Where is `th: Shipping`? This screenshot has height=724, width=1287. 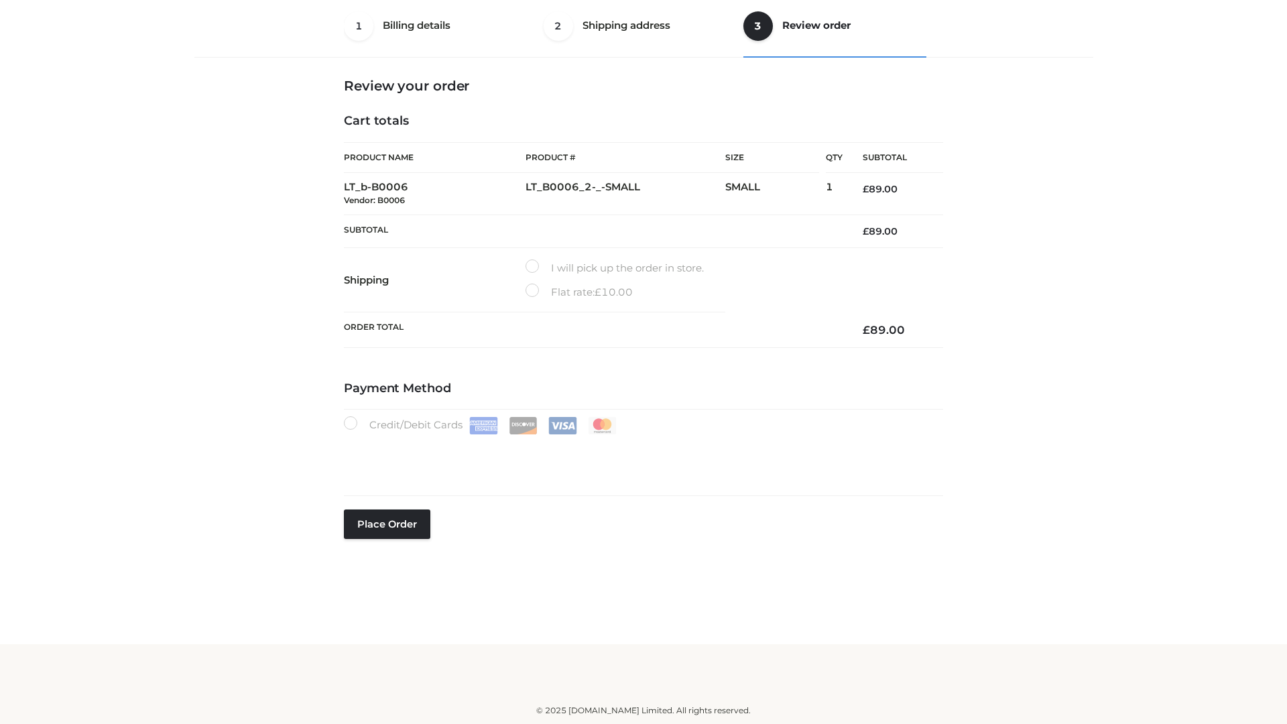
th: Shipping is located at coordinates (435, 280).